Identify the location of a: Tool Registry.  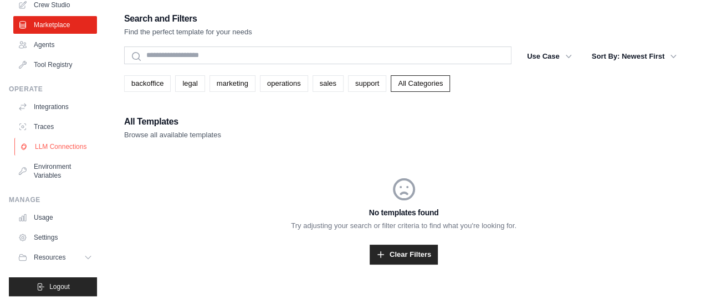
(55, 65).